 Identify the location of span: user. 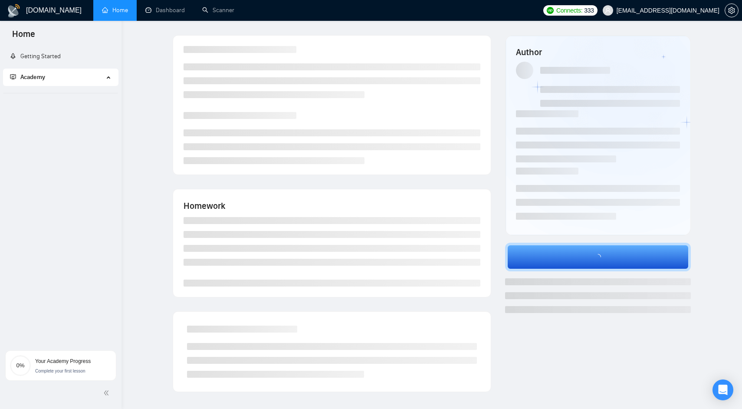
(608, 10).